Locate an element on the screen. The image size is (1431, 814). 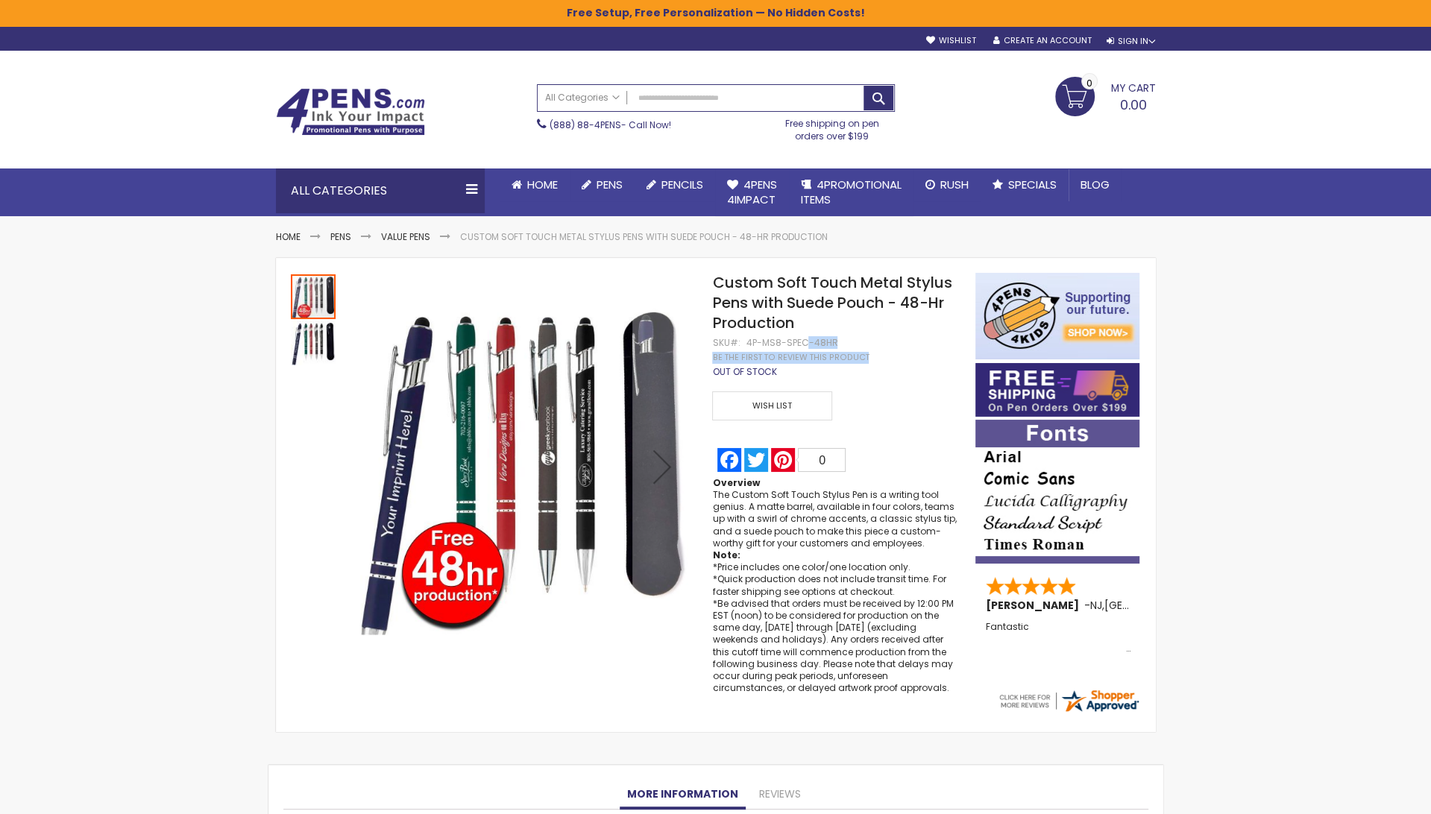
img: 4Pens Custom Pens and Promotional Products is located at coordinates (350, 112).